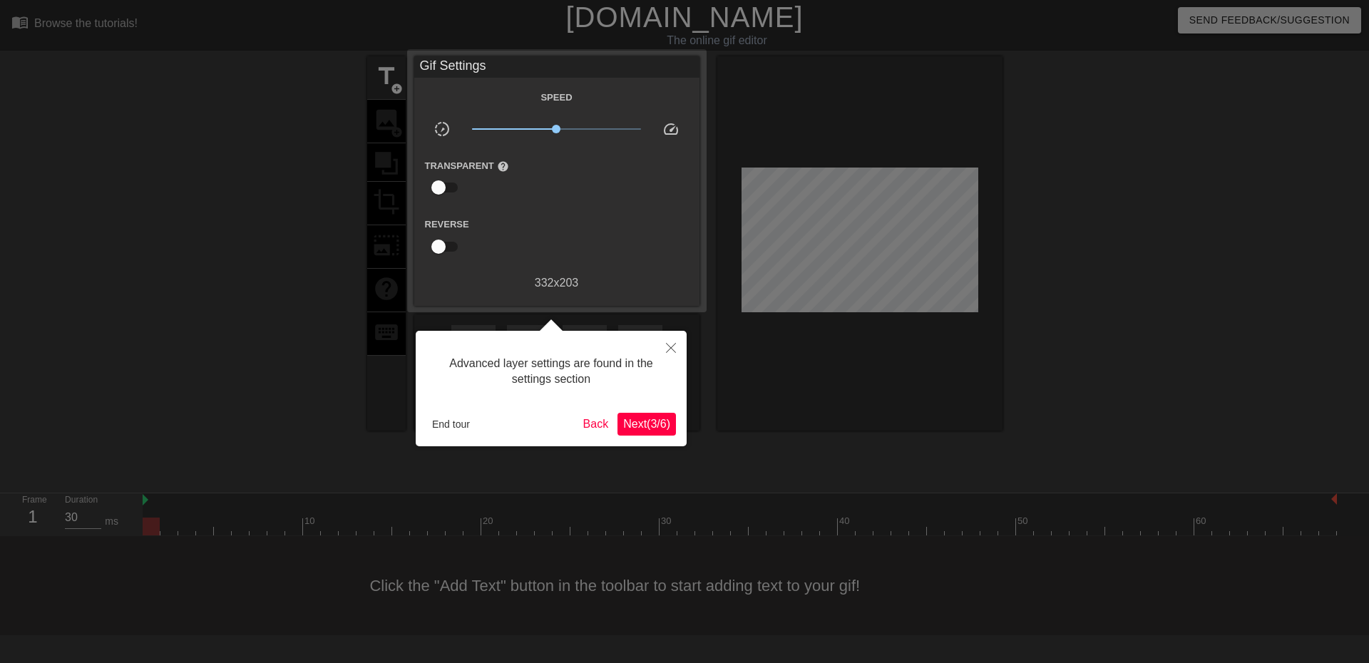 The width and height of the screenshot is (1369, 663). What do you see at coordinates (647, 424) in the screenshot?
I see `button: Next` at bounding box center [647, 424].